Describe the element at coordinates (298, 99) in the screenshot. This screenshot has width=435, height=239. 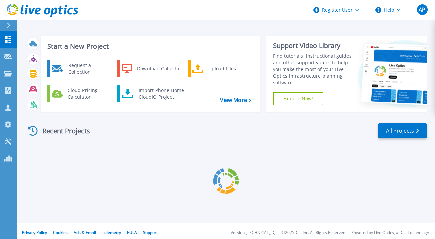
I see `a: Explore Now!` at that location.